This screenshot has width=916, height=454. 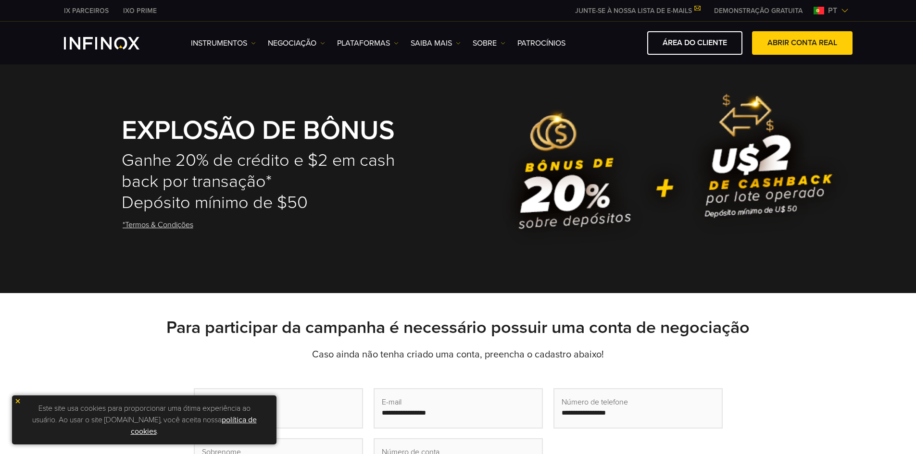 What do you see at coordinates (758, 11) in the screenshot?
I see `a: INFINOX MENU` at bounding box center [758, 11].